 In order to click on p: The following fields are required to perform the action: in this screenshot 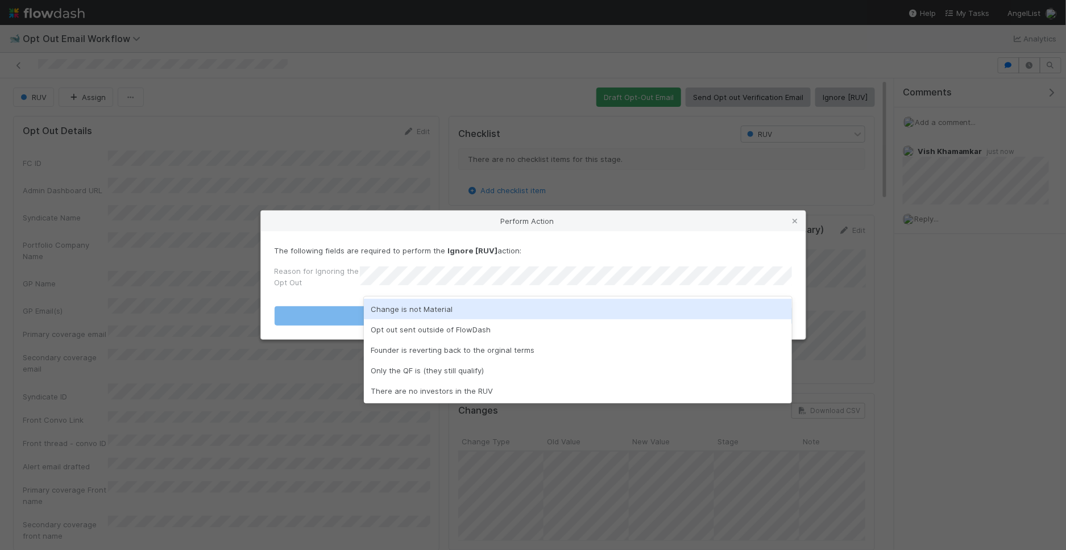, I will do `click(533, 251)`.